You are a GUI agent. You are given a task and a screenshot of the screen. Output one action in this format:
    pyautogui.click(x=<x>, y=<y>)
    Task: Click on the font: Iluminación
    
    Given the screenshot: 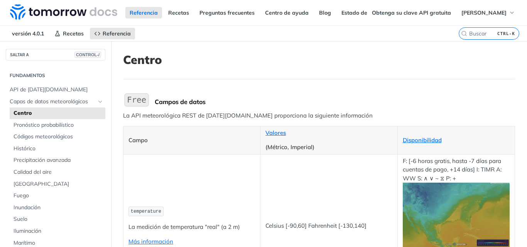 What is the action you would take?
    pyautogui.click(x=27, y=231)
    